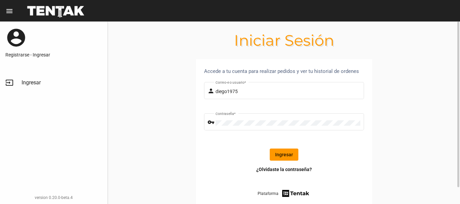 Image resolution: width=460 pixels, height=204 pixels. Describe the element at coordinates (211, 123) in the screenshot. I see `mat-icon: vpn_key` at that location.